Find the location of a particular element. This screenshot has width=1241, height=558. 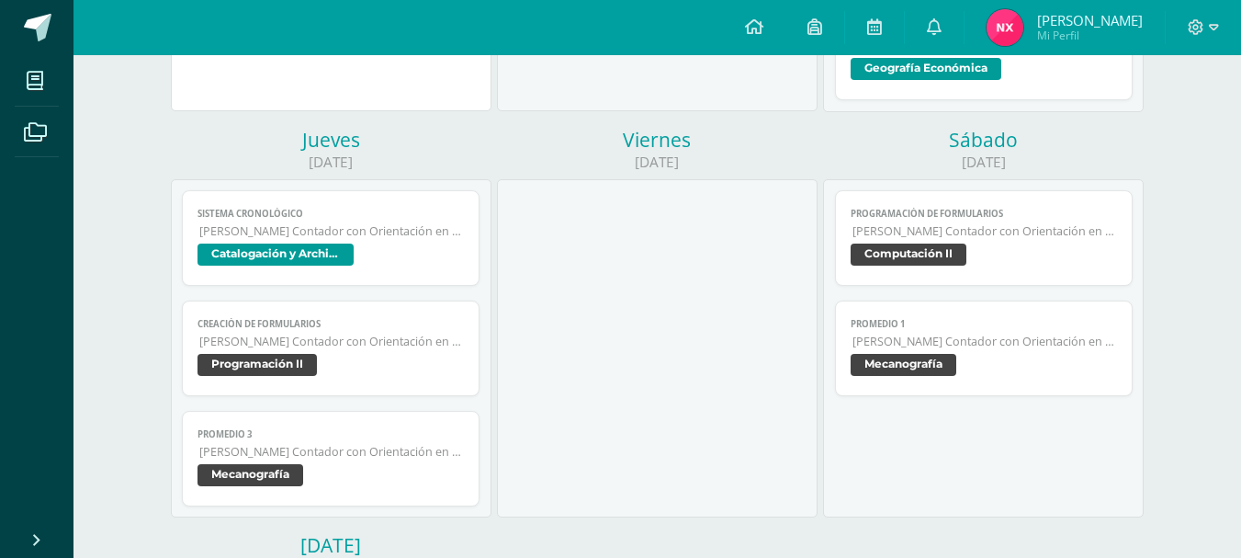

span: Creación de formularios is located at coordinates (331, 323).